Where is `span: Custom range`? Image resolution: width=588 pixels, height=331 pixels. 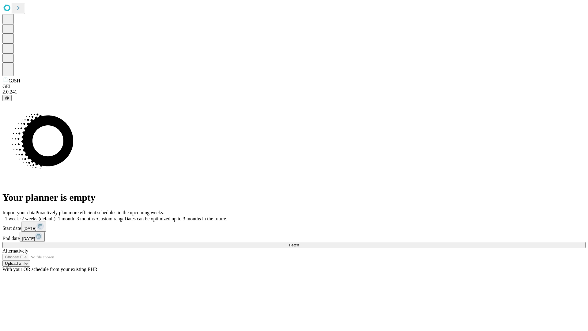
span: Custom range is located at coordinates (111, 218).